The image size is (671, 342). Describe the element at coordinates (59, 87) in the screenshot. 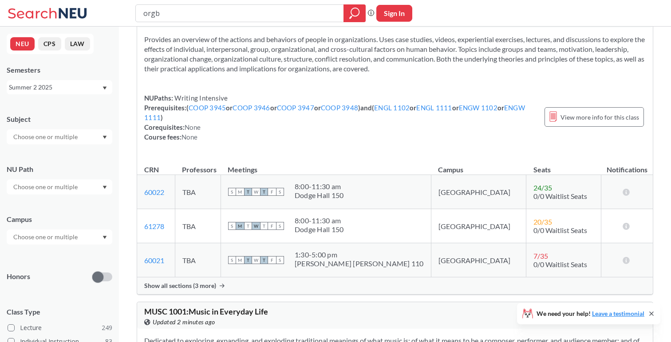

I see `div: Summer 2 2025Dropdown arrow` at that location.